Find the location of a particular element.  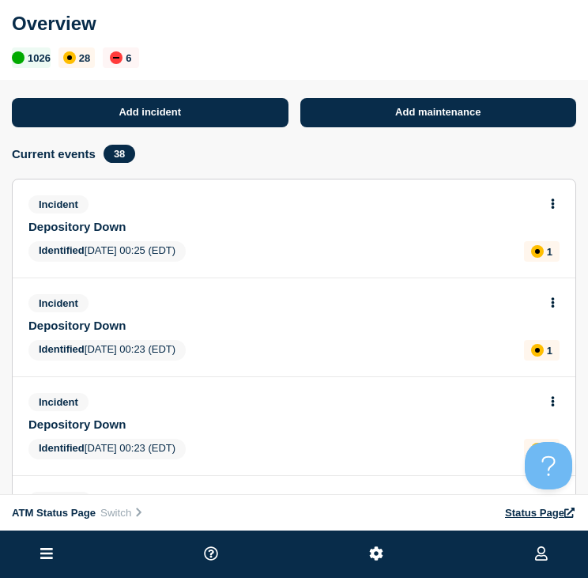

button: Switch is located at coordinates (122, 512).